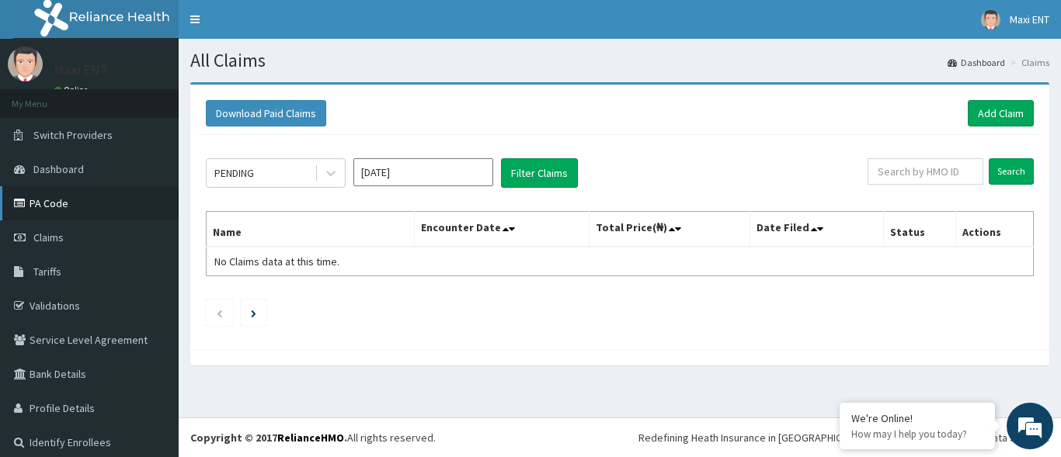 This screenshot has width=1061, height=457. I want to click on p: Maxi ENT, so click(82, 70).